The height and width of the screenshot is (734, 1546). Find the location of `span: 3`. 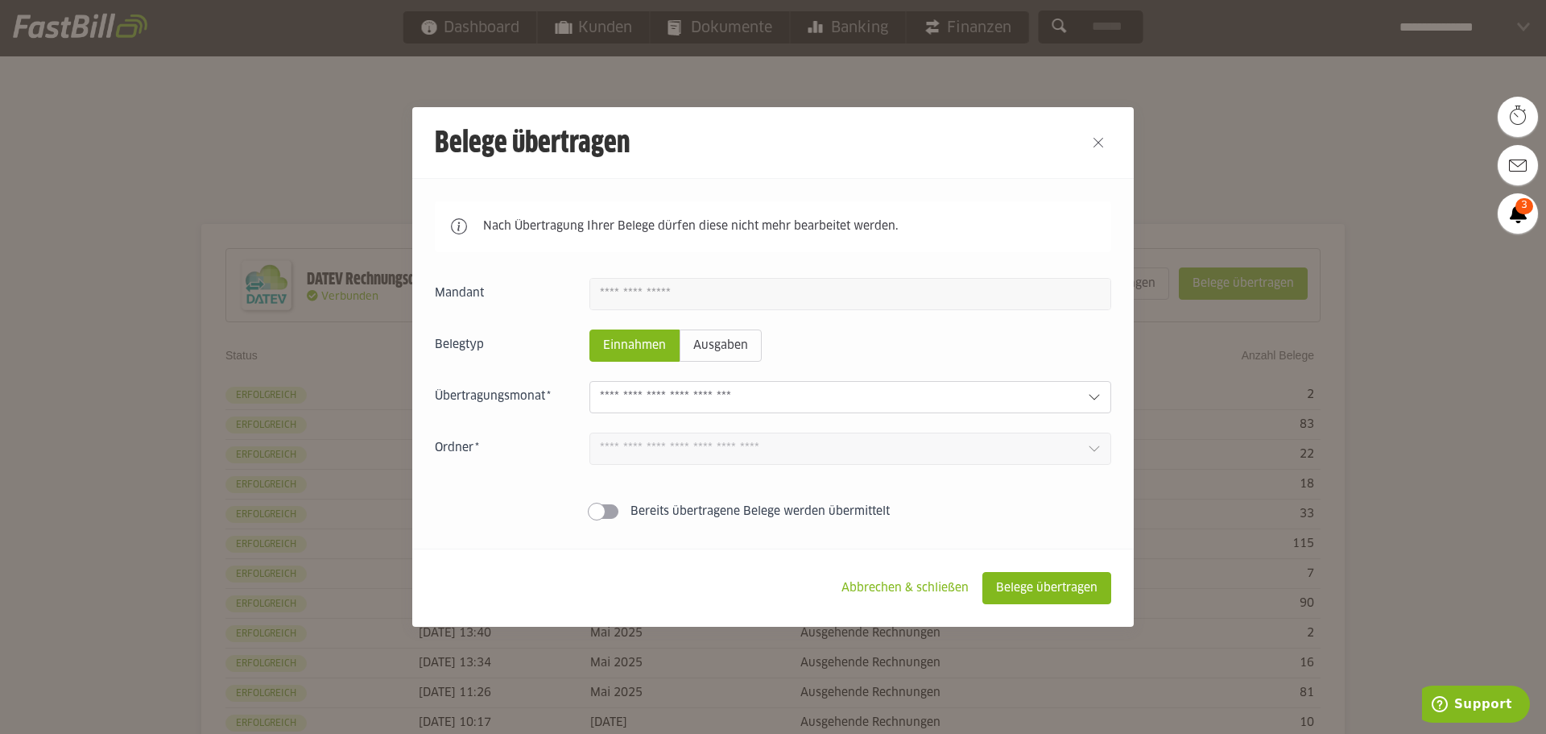

span: 3 is located at coordinates (1524, 206).